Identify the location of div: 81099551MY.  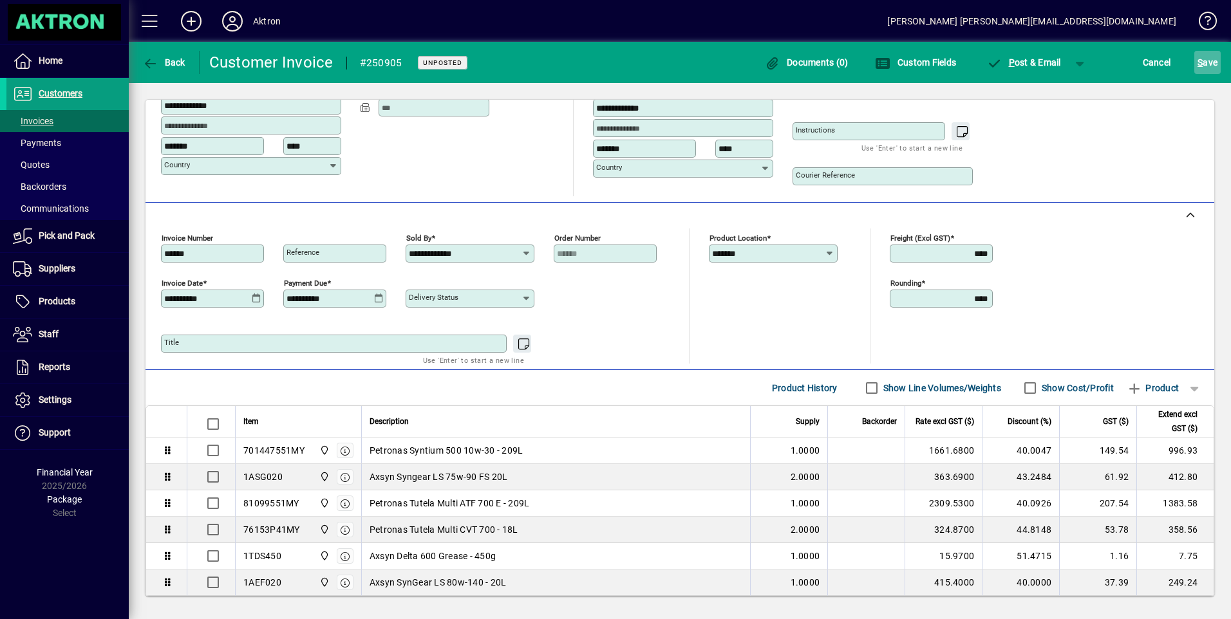
(271, 504).